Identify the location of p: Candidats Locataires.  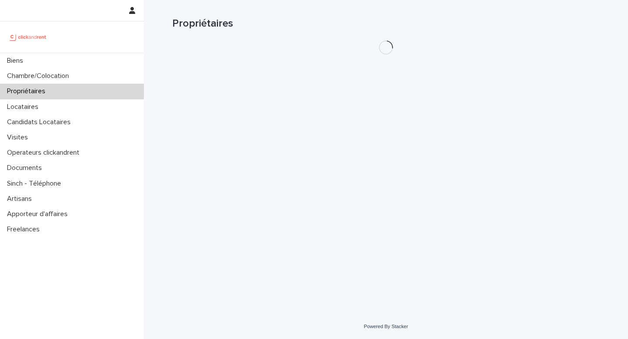
(41, 122).